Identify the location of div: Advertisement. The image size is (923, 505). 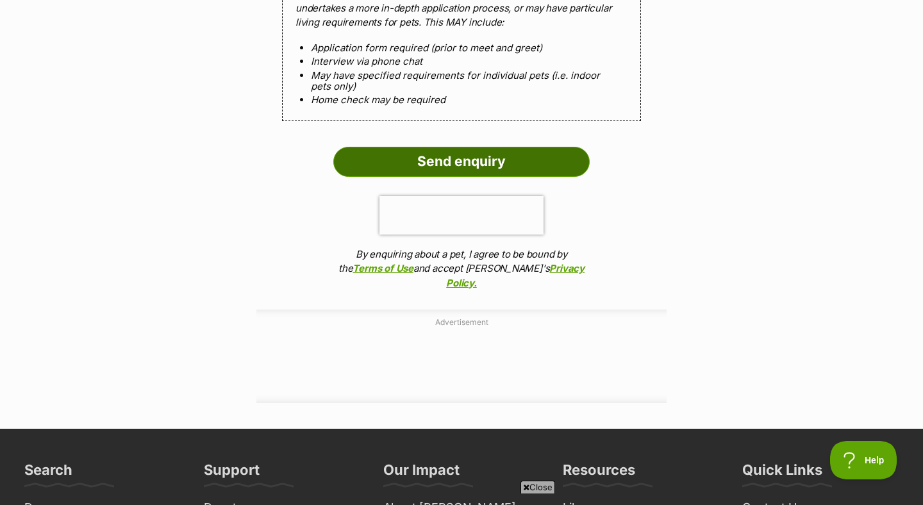
(462, 357).